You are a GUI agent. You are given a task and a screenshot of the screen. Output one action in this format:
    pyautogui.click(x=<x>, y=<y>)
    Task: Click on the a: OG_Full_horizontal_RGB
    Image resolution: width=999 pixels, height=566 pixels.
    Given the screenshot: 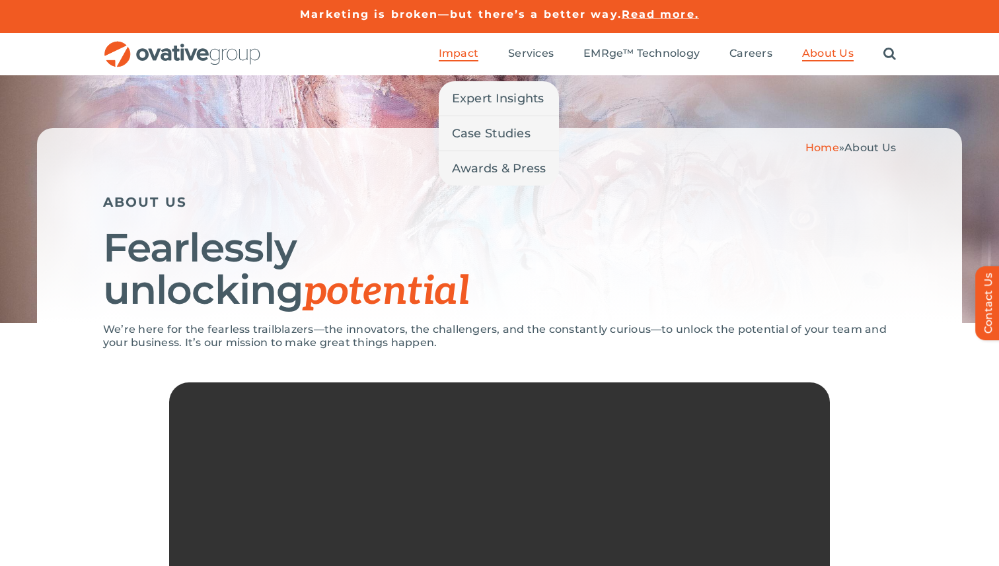 What is the action you would take?
    pyautogui.click(x=182, y=46)
    